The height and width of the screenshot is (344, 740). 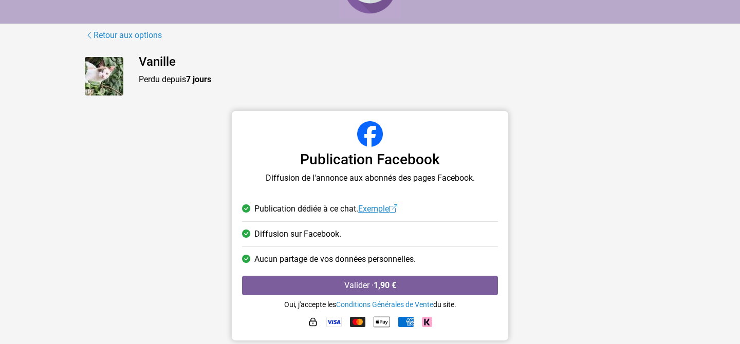 I want to click on strong: 7 jours, so click(x=198, y=79).